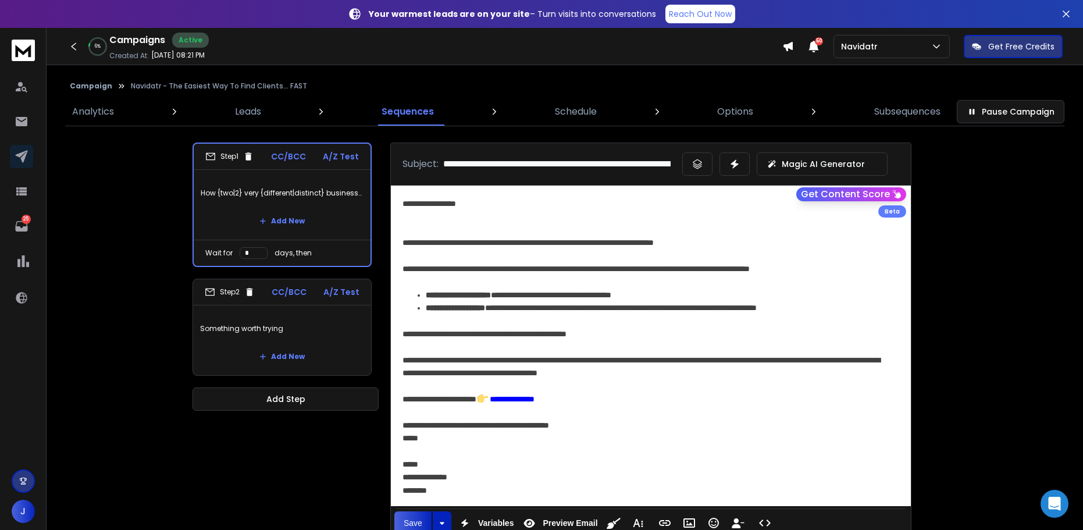  I want to click on p: days, then, so click(293, 253).